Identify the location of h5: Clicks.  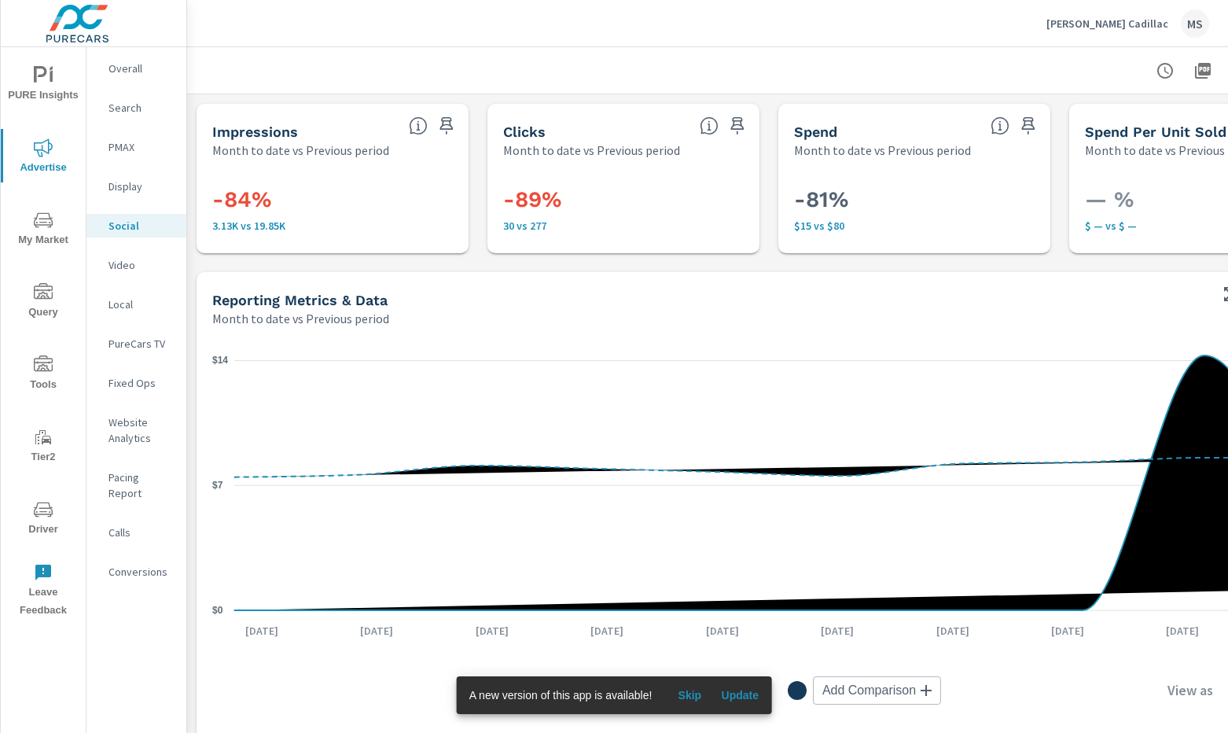
(525, 131).